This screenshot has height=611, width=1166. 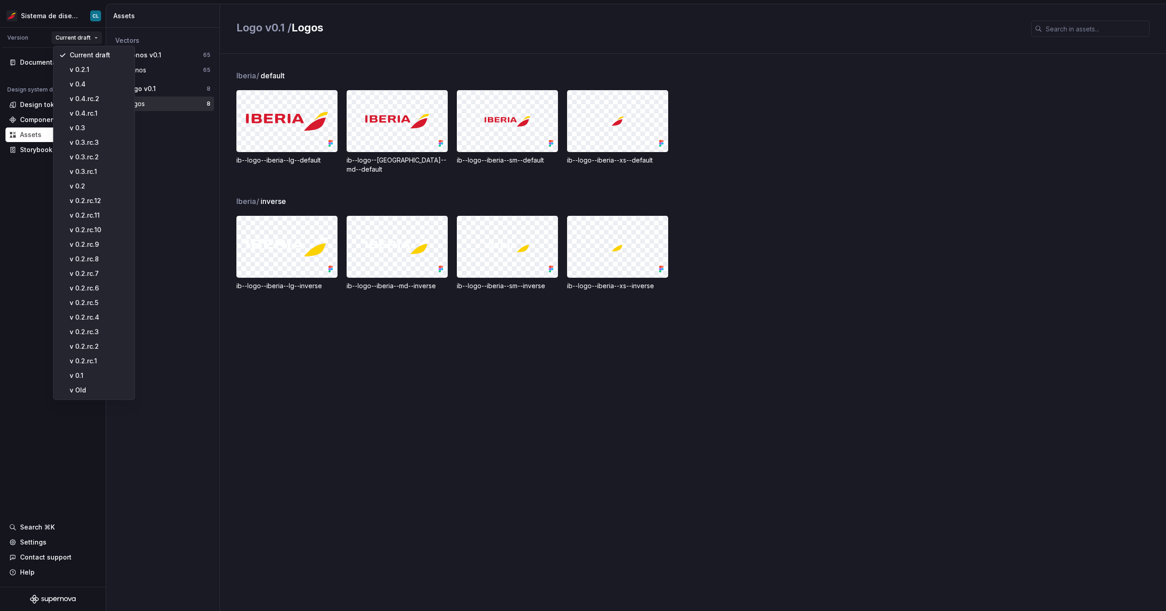 What do you see at coordinates (99, 70) in the screenshot?
I see `div: v 0.2.1` at bounding box center [99, 70].